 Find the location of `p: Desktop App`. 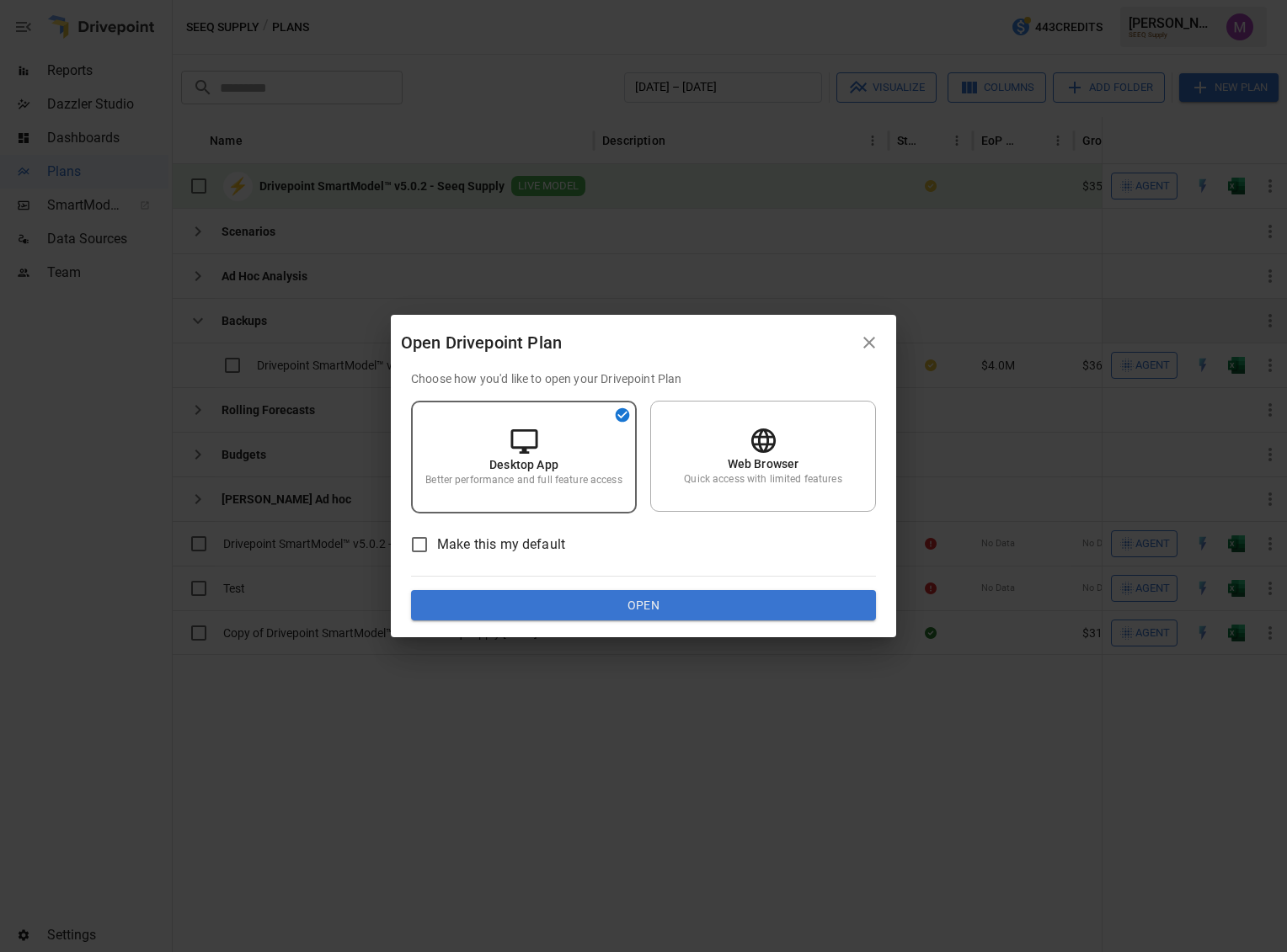

p: Desktop App is located at coordinates (524, 465).